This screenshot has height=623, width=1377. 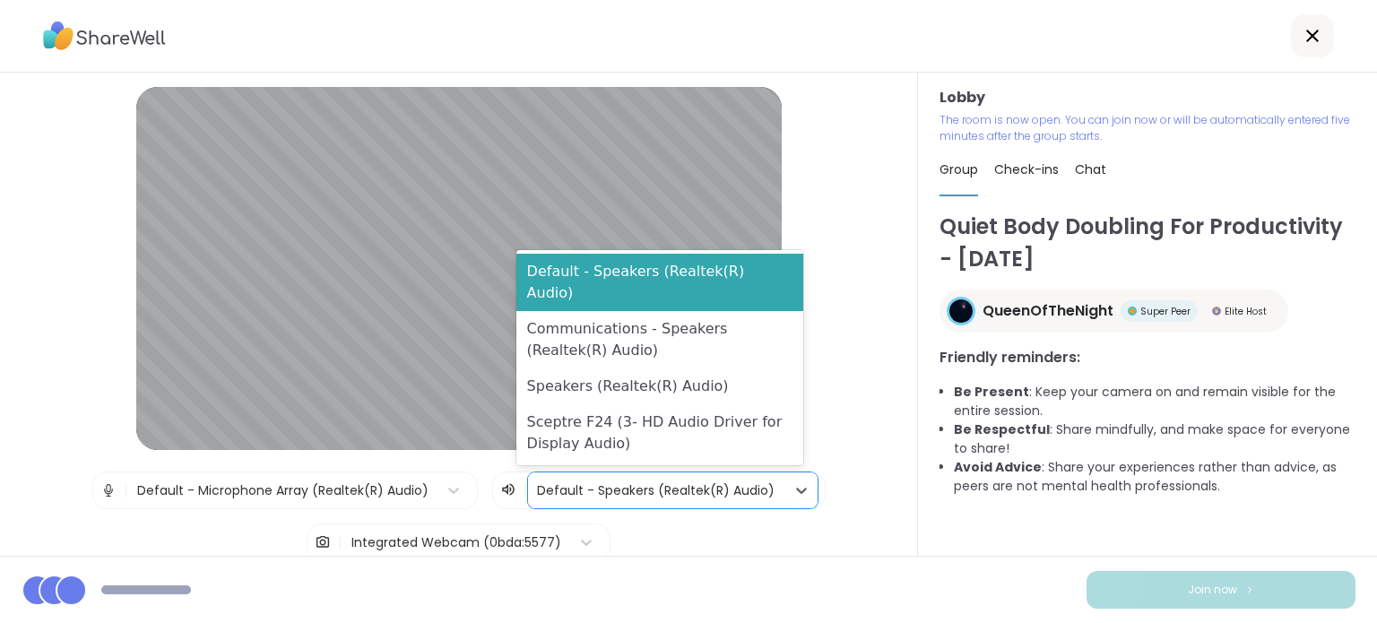 What do you see at coordinates (1250, 589) in the screenshot?
I see `img: ShareWell Logomark` at bounding box center [1250, 589].